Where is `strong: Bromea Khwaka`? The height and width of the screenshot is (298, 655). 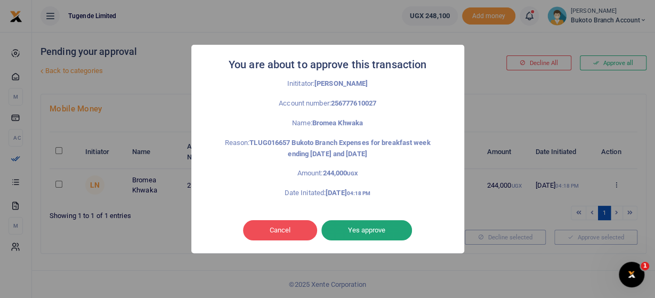
strong: Bromea Khwaka is located at coordinates (337, 123).